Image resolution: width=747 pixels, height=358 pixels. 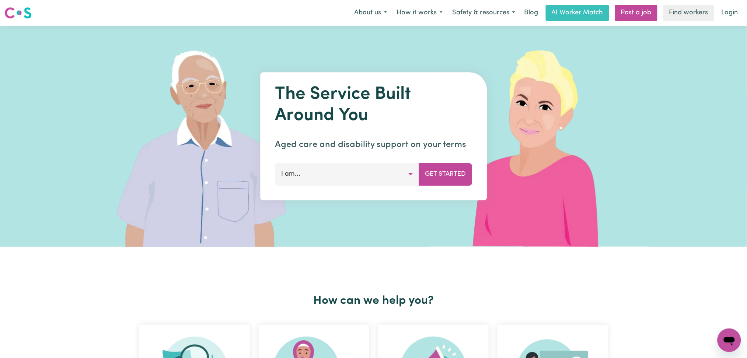 I want to click on a: Find workers, so click(x=689, y=13).